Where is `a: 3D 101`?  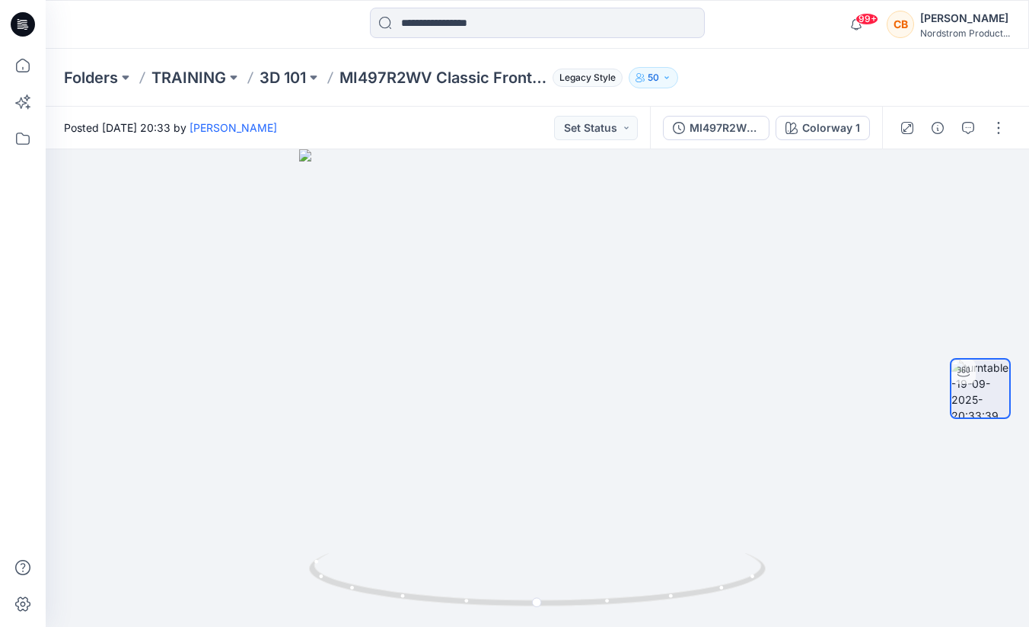
a: 3D 101 is located at coordinates (282, 78).